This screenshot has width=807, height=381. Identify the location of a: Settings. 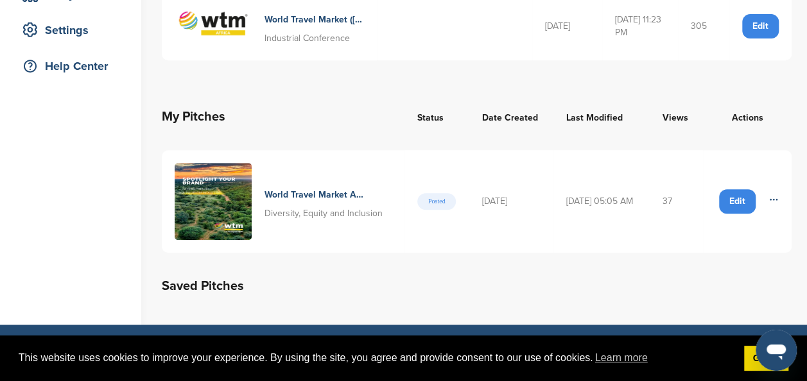
(71, 30).